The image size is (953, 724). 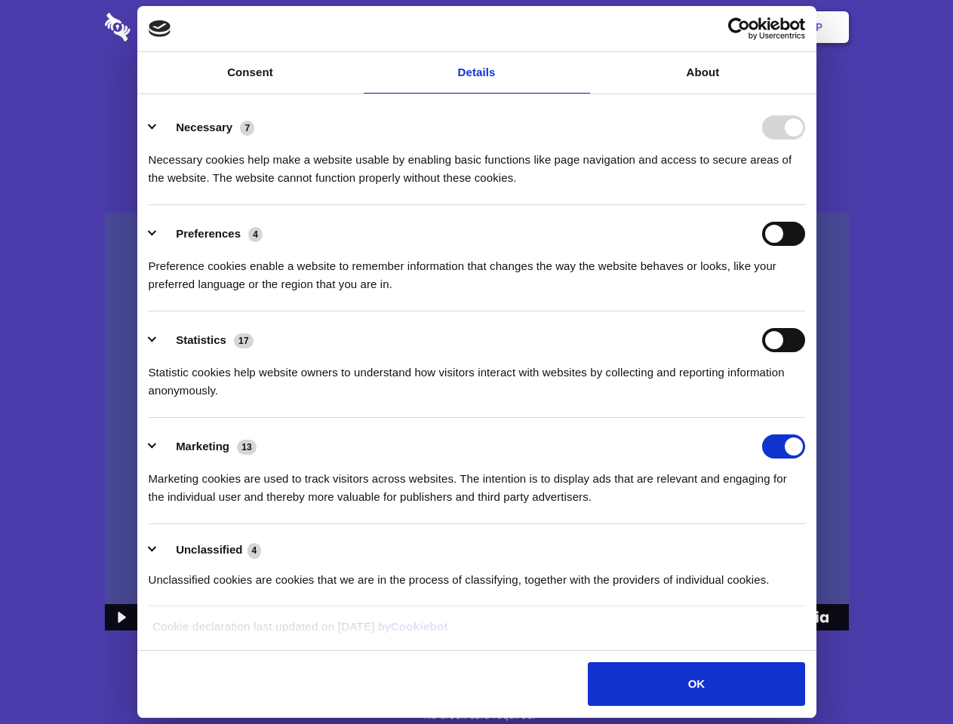 What do you see at coordinates (738, 29) in the screenshot?
I see `a: Usercentrics Cookiebot - opens in a new window` at bounding box center [738, 29].